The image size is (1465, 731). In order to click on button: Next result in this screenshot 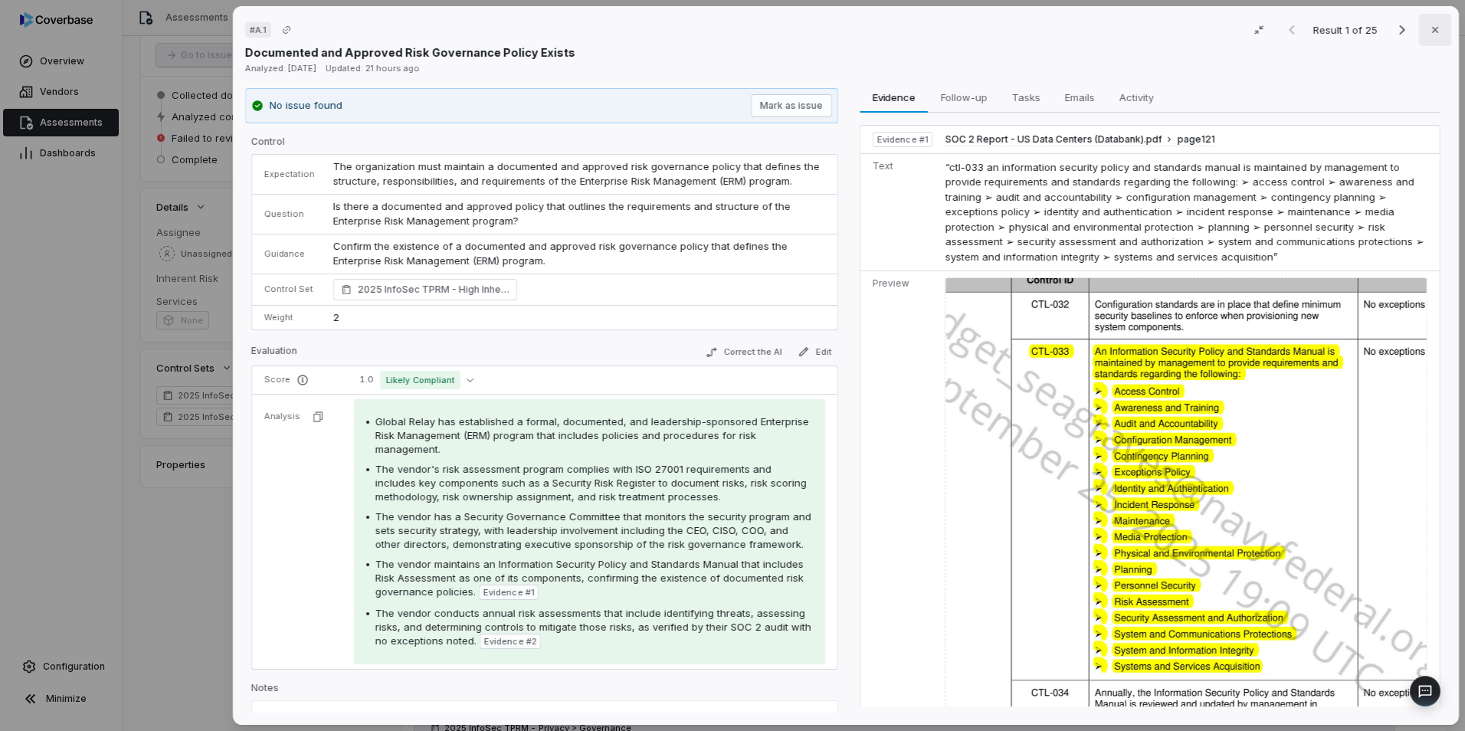, I will do `click(1402, 30)`.